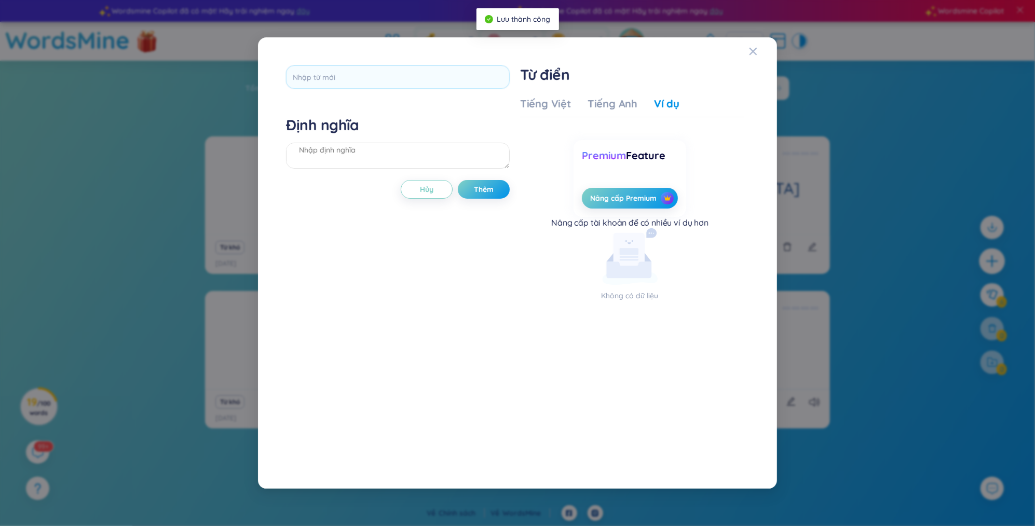 The height and width of the screenshot is (526, 1035). What do you see at coordinates (398, 77) in the screenshot?
I see `input: Nhập từ mới` at bounding box center [398, 77].